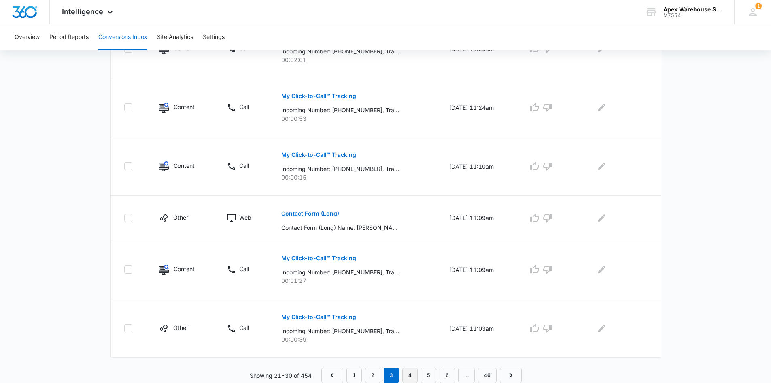  What do you see at coordinates (759, 6) in the screenshot?
I see `span: 1` at bounding box center [759, 6].